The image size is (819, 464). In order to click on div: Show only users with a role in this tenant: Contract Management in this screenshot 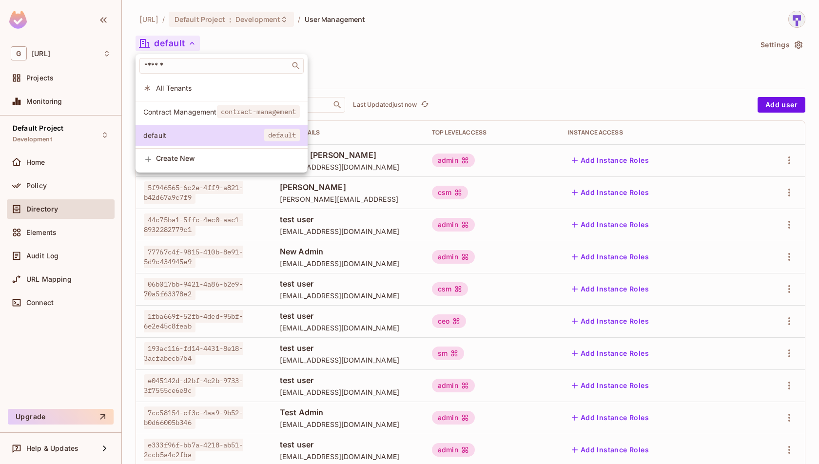, I will do `click(221, 112)`.